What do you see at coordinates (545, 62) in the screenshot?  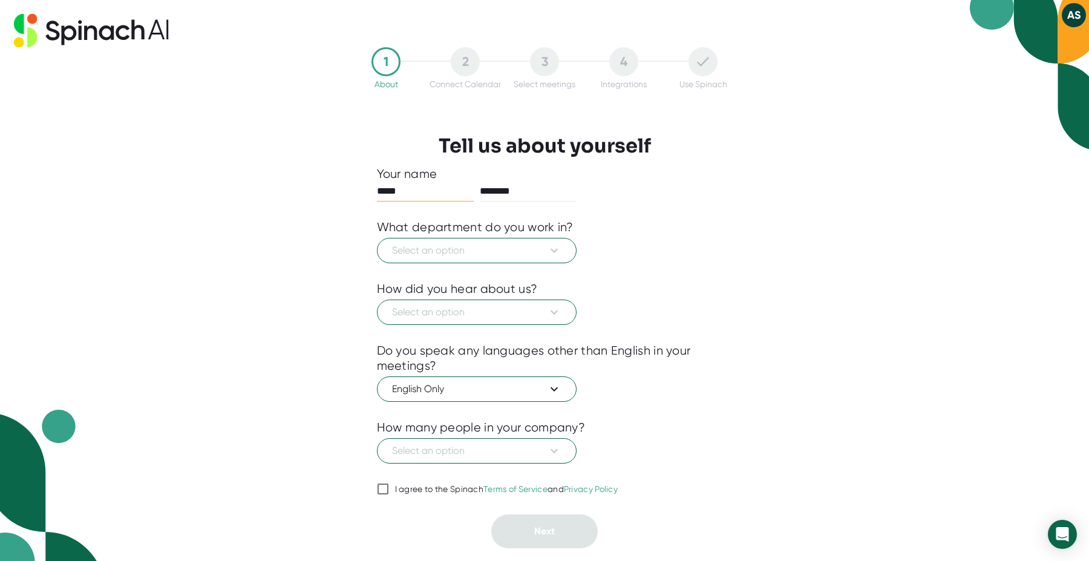 I see `div: 3` at bounding box center [545, 62].